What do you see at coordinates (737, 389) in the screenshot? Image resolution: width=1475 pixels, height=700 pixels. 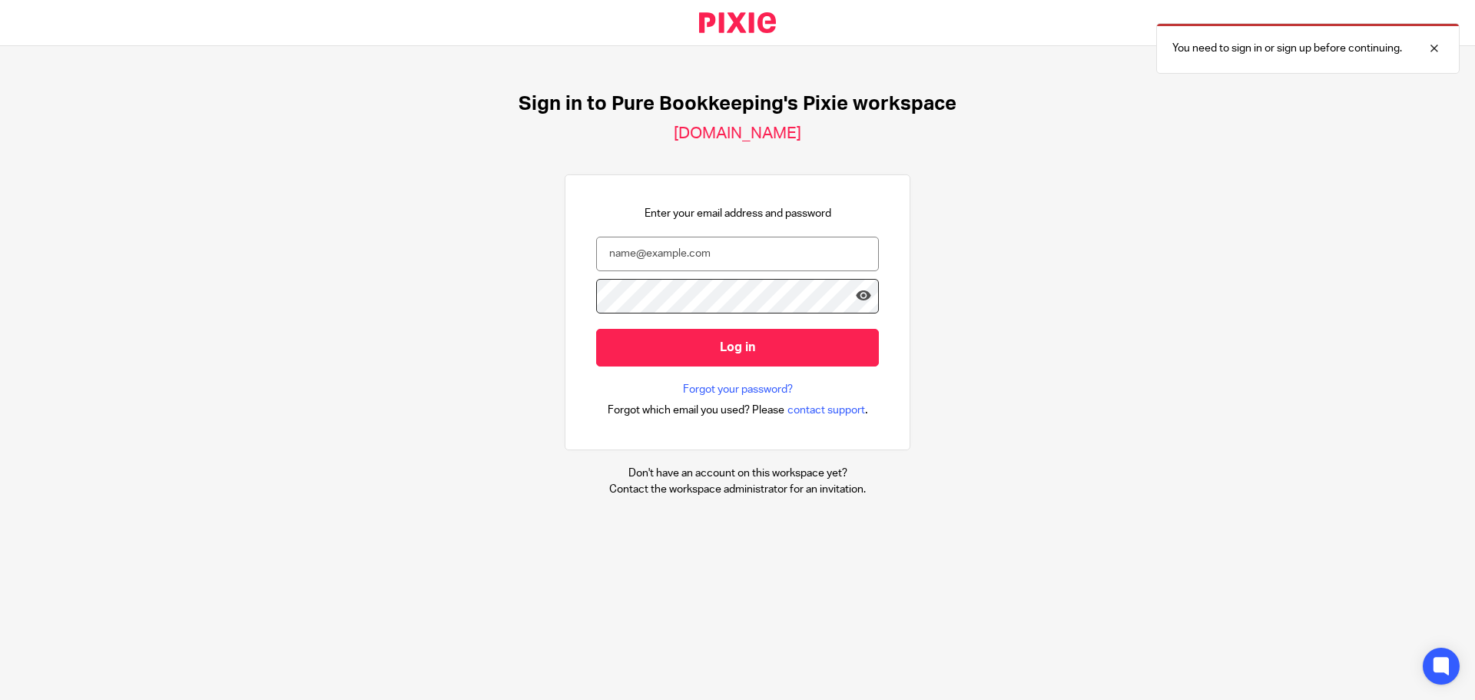 I see `a: Forgot your password?` at bounding box center [737, 389].